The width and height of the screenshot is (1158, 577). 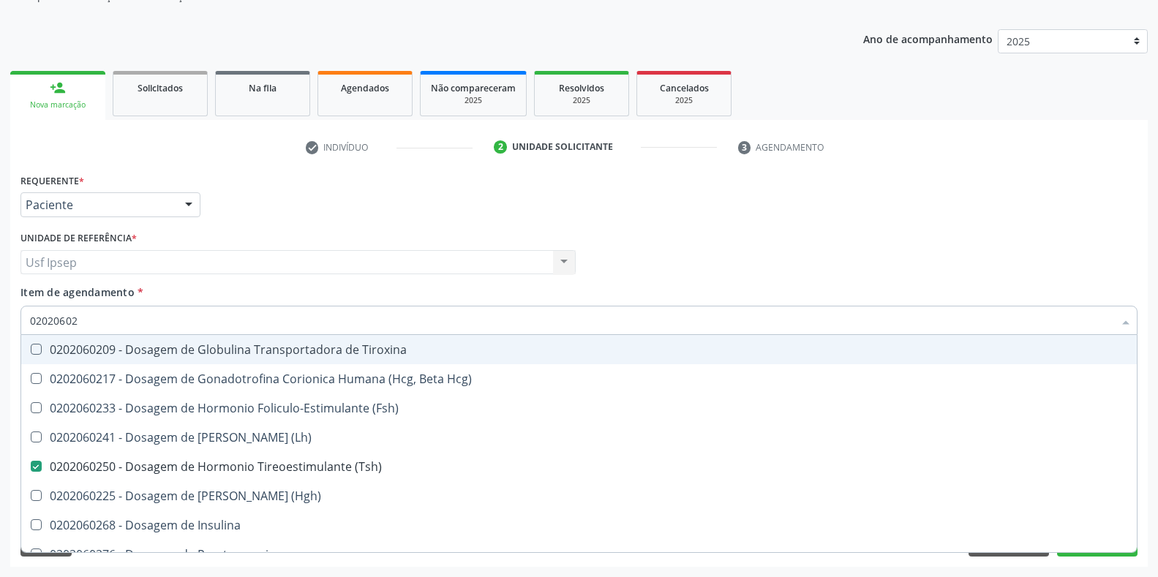 I want to click on div: person_add, so click(x=58, y=88).